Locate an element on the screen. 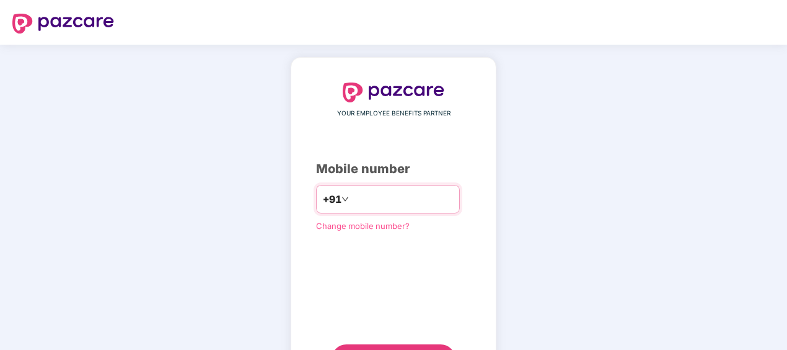  span: YOUR EMPLOYEE BENEFITS PARTNER is located at coordinates (394, 113).